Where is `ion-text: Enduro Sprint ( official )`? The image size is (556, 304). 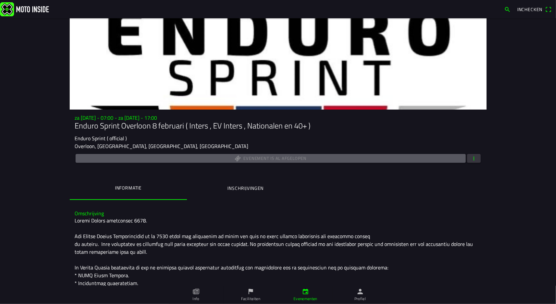 ion-text: Enduro Sprint ( official ) is located at coordinates (101, 138).